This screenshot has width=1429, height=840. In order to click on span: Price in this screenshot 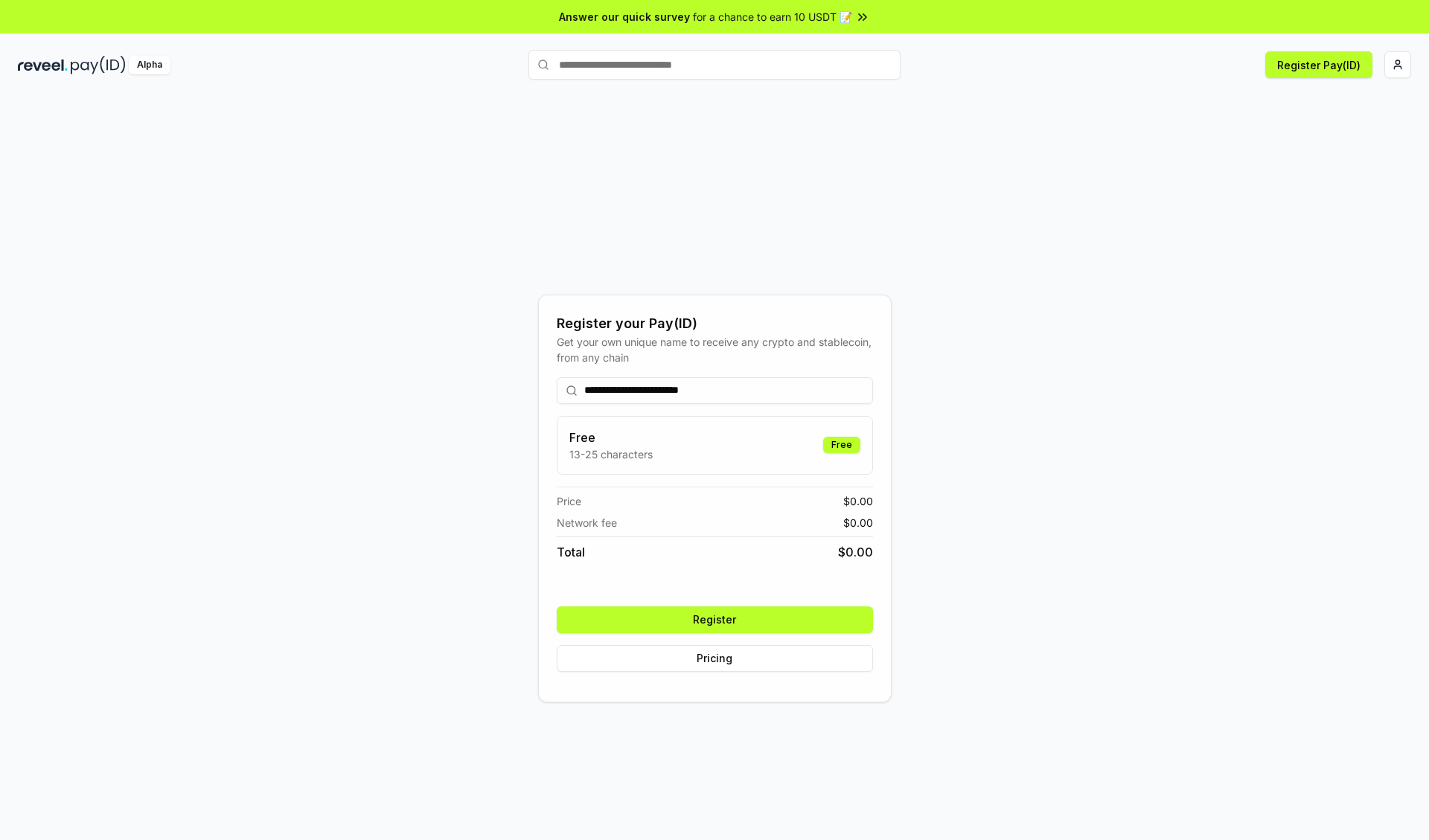, I will do `click(569, 501)`.